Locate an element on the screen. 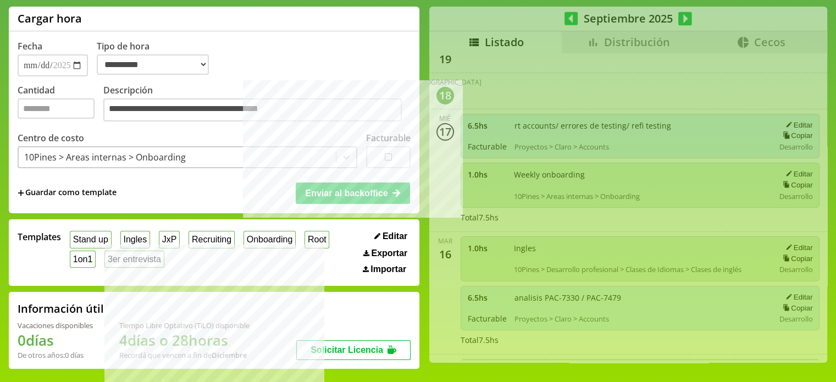 This screenshot has height=382, width=836. div: Recordá que vencen a fin de is located at coordinates (184, 355).